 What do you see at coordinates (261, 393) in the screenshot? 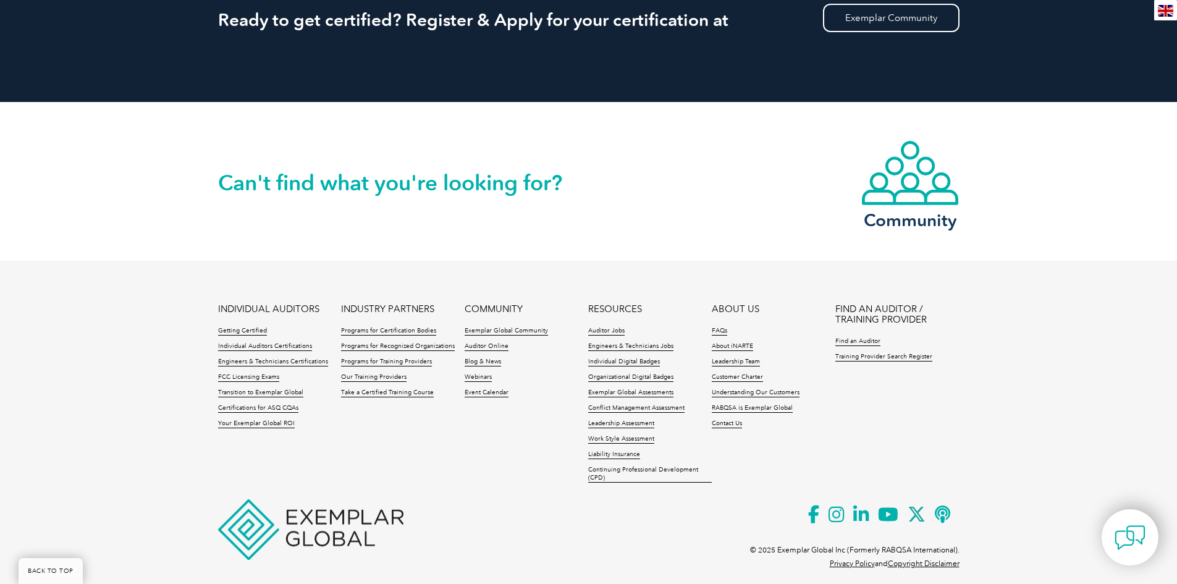
I see `a: Transition to Exemplar Global` at bounding box center [261, 393].